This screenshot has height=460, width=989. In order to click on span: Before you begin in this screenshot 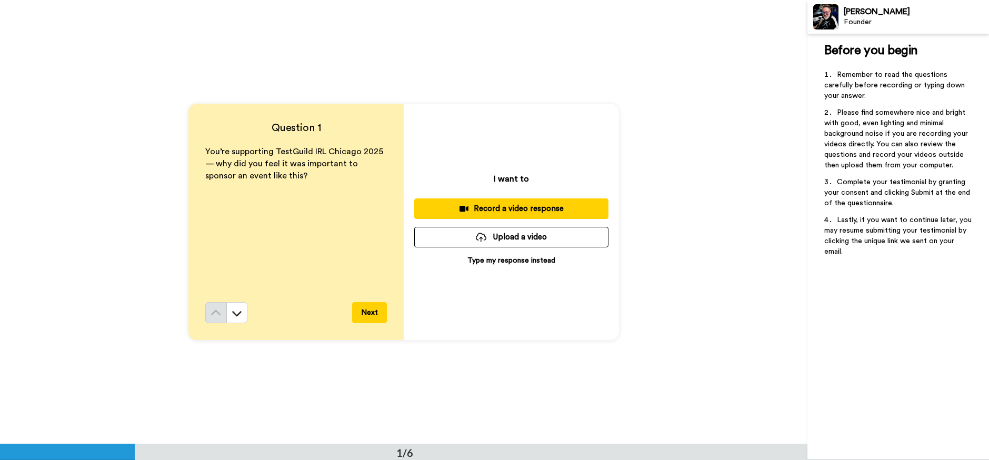, I will do `click(871, 51)`.